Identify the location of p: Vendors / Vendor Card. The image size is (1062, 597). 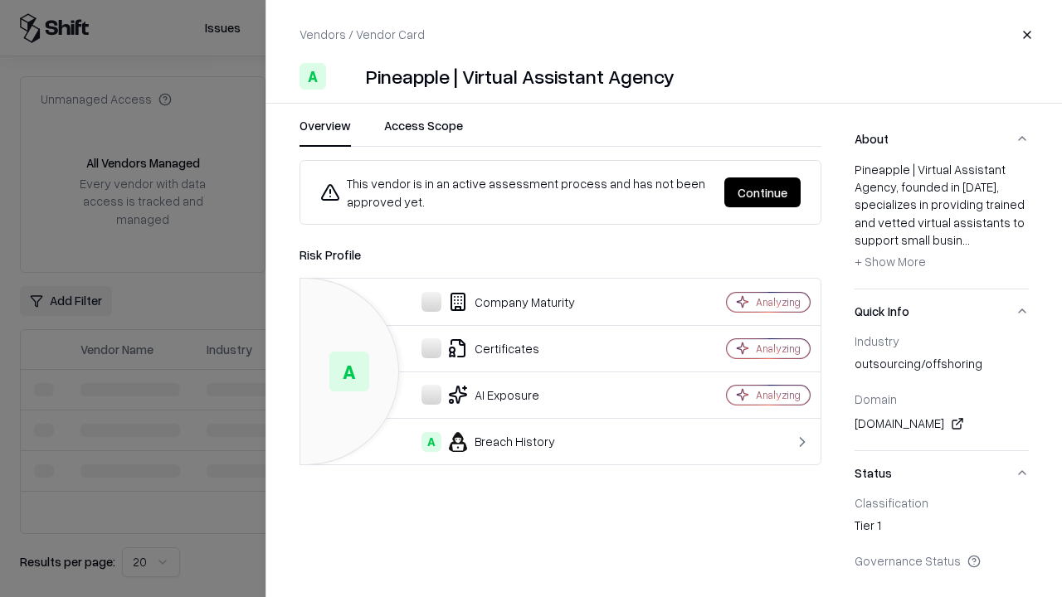
(362, 34).